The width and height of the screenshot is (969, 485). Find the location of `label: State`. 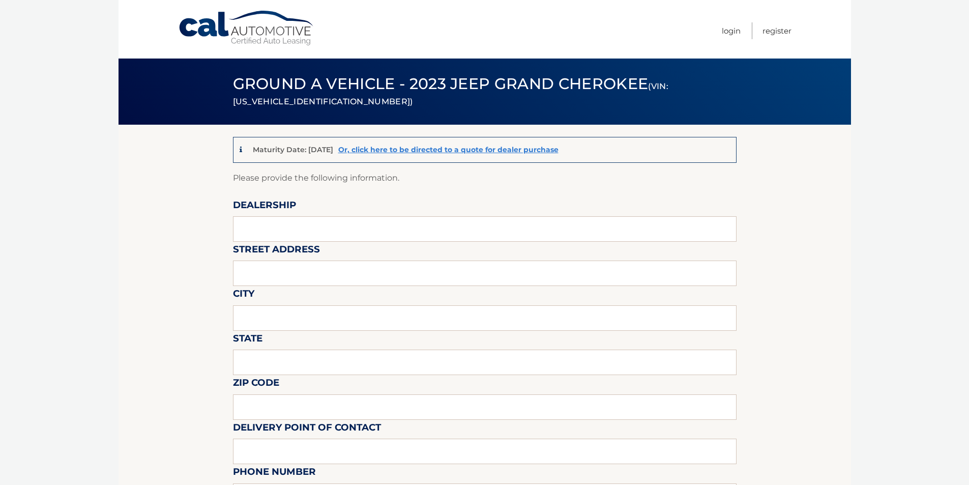

label: State is located at coordinates (248, 340).